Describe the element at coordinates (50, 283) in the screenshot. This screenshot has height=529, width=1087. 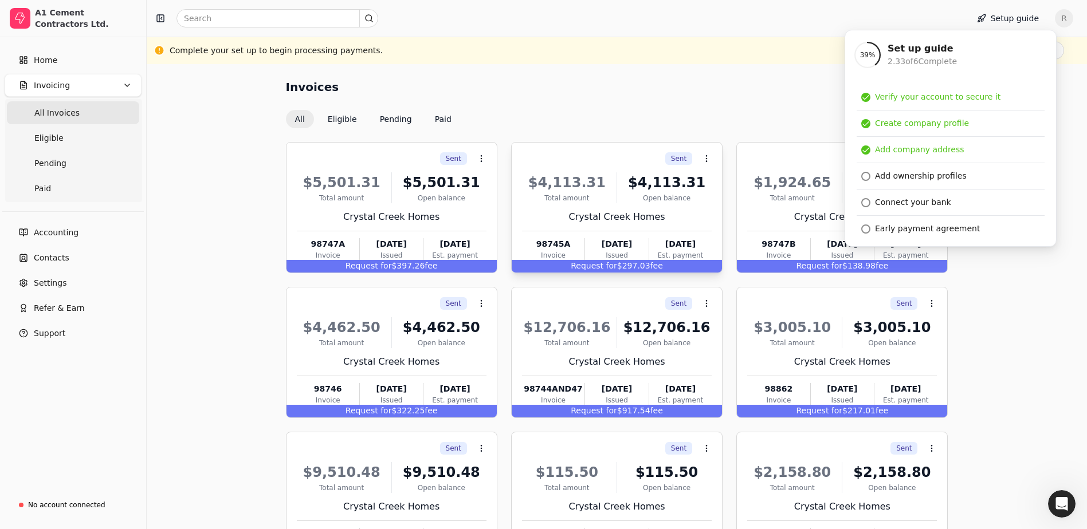
I see `span: Settings` at that location.